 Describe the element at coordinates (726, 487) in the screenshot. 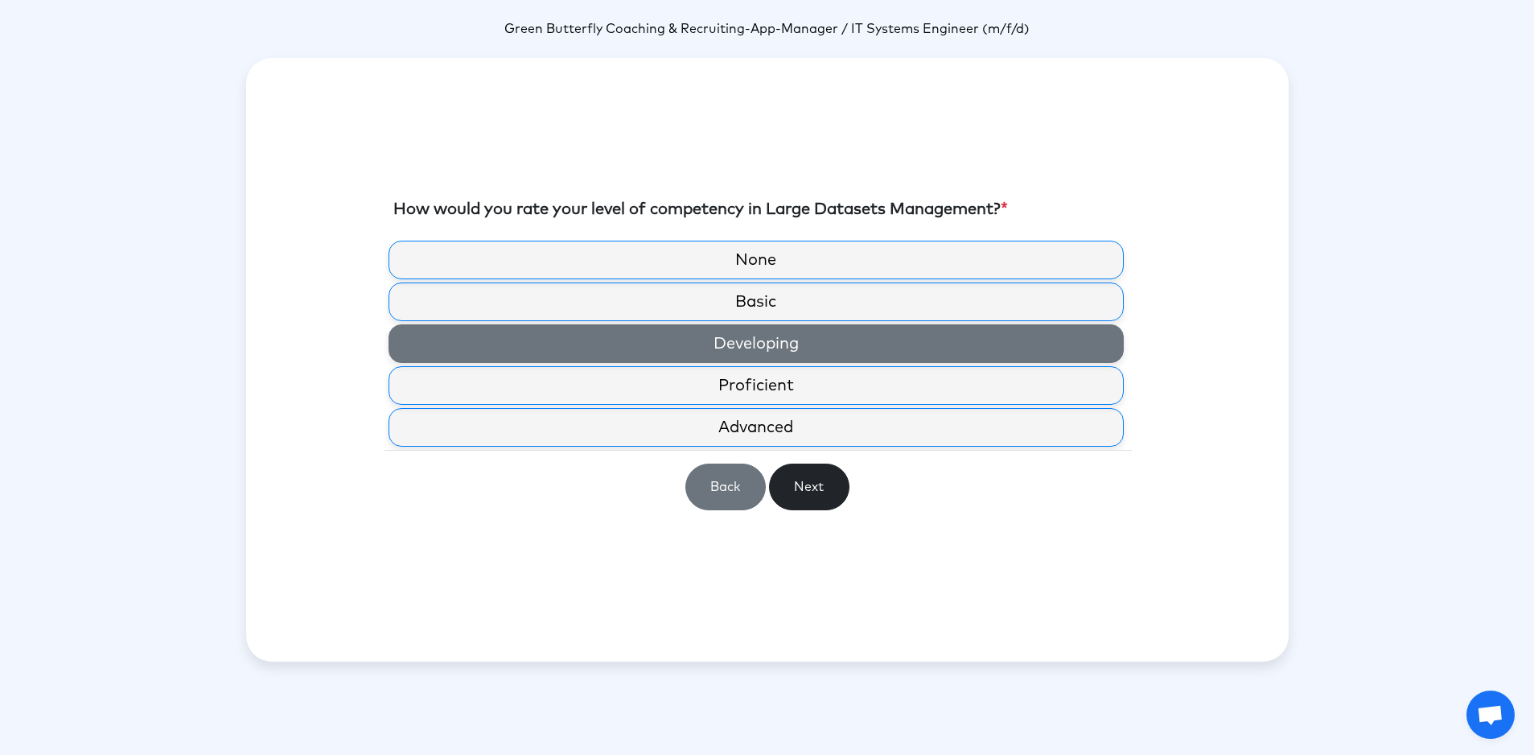

I see `button: Back` at that location.